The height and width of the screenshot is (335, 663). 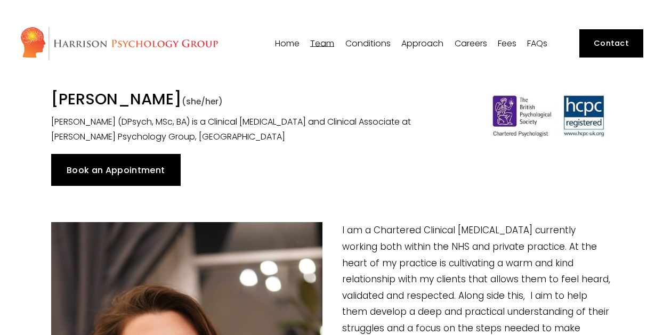 I want to click on a: Careers, so click(x=471, y=43).